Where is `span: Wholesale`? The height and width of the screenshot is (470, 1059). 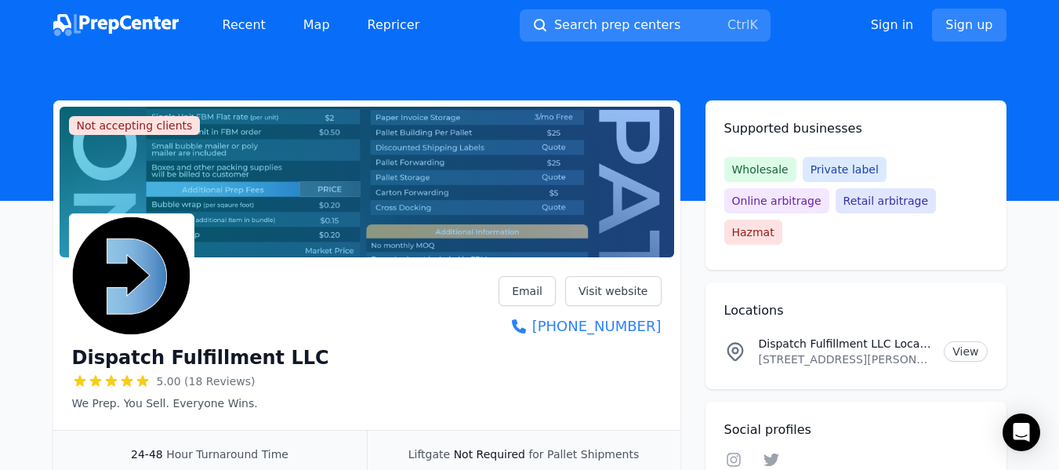 span: Wholesale is located at coordinates (761, 169).